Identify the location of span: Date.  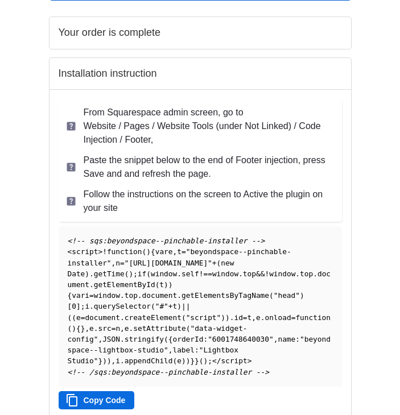
(76, 273).